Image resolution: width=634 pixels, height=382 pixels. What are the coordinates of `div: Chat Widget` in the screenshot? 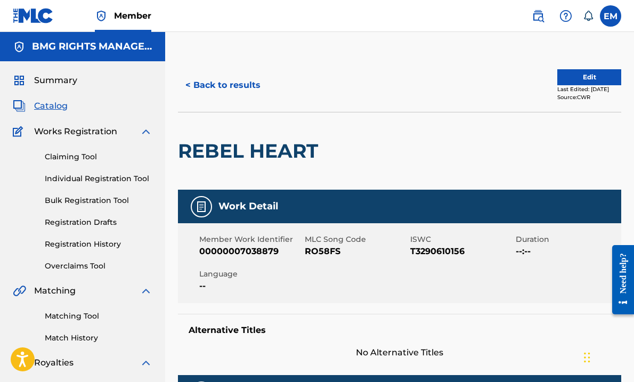 It's located at (607, 356).